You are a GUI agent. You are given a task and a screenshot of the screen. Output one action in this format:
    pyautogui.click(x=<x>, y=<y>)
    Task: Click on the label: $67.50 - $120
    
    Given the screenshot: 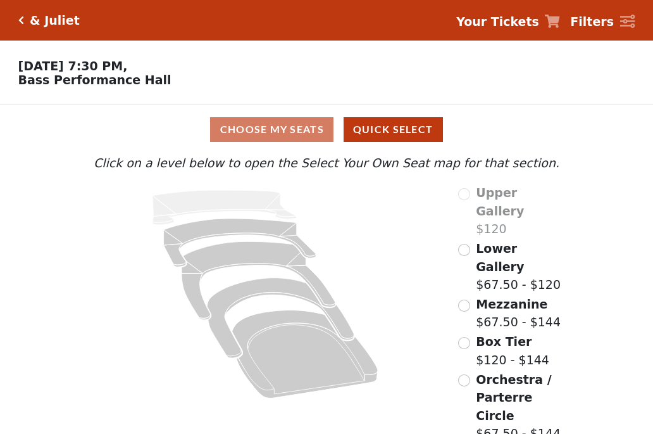 What is the action you would take?
    pyautogui.click(x=519, y=266)
    